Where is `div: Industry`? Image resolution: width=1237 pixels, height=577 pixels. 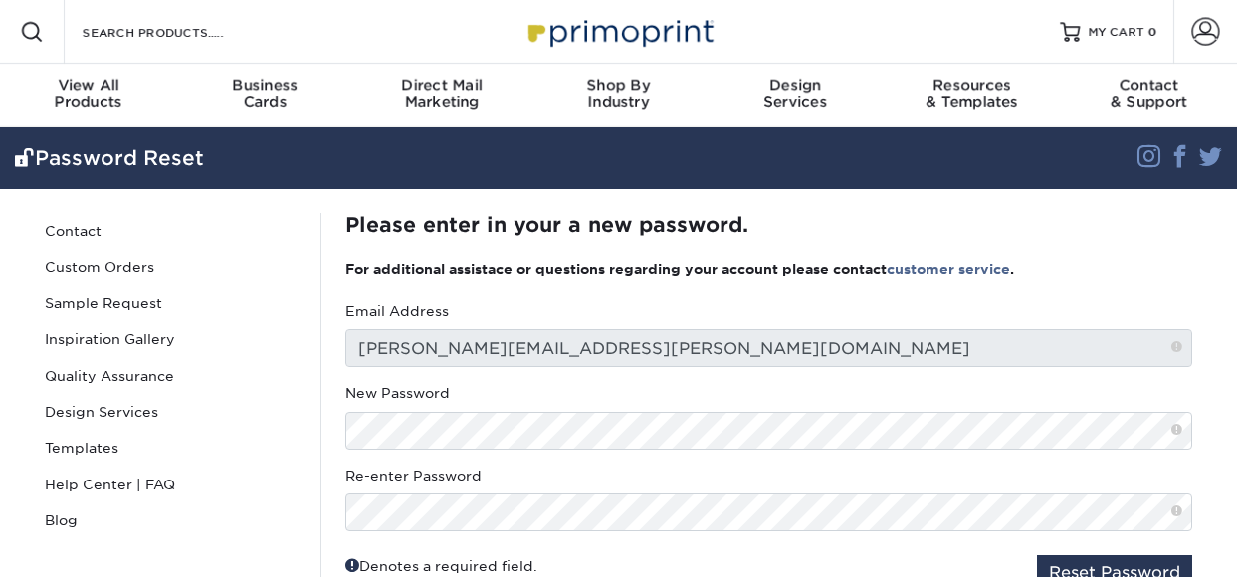 div: Industry is located at coordinates (619, 94).